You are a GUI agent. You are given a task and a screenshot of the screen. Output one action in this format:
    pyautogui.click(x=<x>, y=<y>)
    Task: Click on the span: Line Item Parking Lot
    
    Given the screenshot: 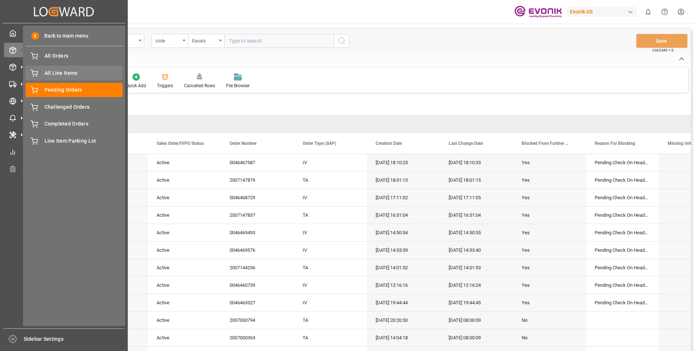 What is the action you would take?
    pyautogui.click(x=84, y=141)
    